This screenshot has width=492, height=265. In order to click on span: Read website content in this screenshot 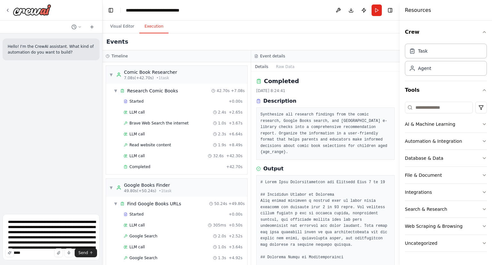, I will do `click(150, 145)`.